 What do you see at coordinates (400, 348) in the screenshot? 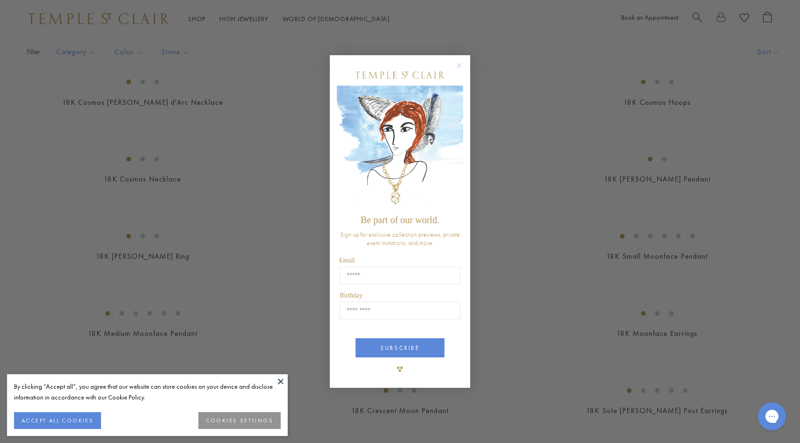
I see `button: SUBSCRIBE` at bounding box center [400, 348].